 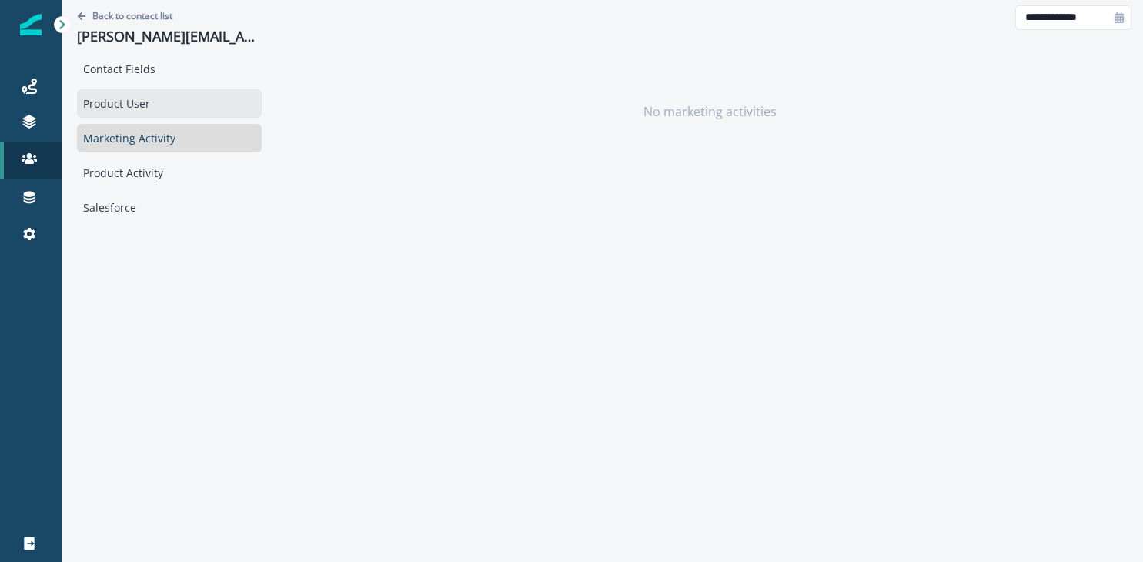 I want to click on div: No marketing activities, so click(x=710, y=112).